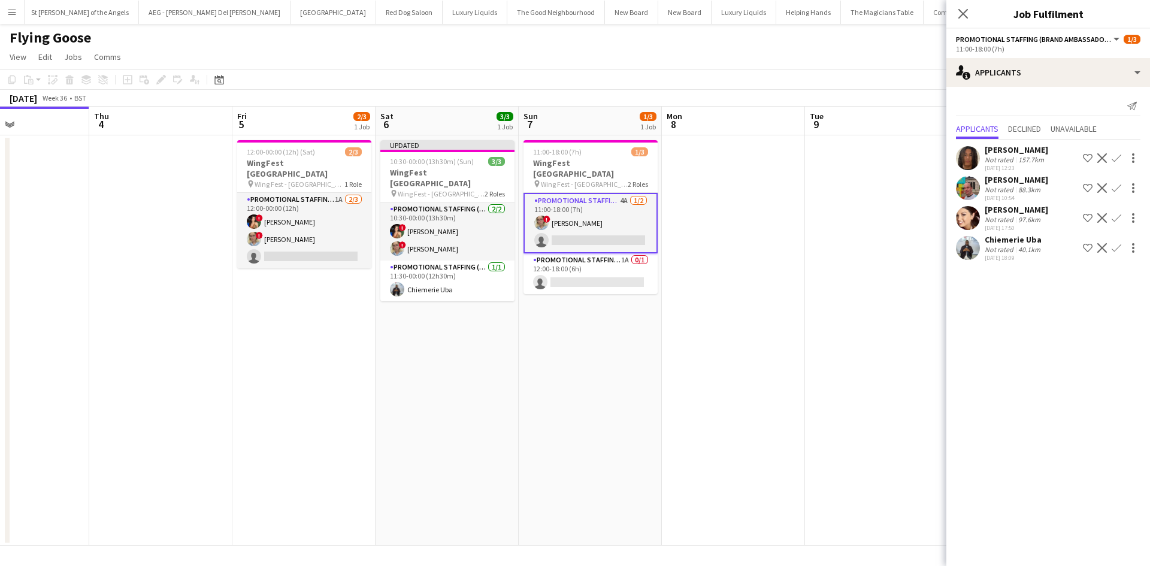 This screenshot has height=566, width=1150. What do you see at coordinates (591, 274) in the screenshot?
I see `app-card-role: Promotional Staffing (Brand Ambassadors)1A0/112:00-18:00 (6h)` at bounding box center [591, 274].